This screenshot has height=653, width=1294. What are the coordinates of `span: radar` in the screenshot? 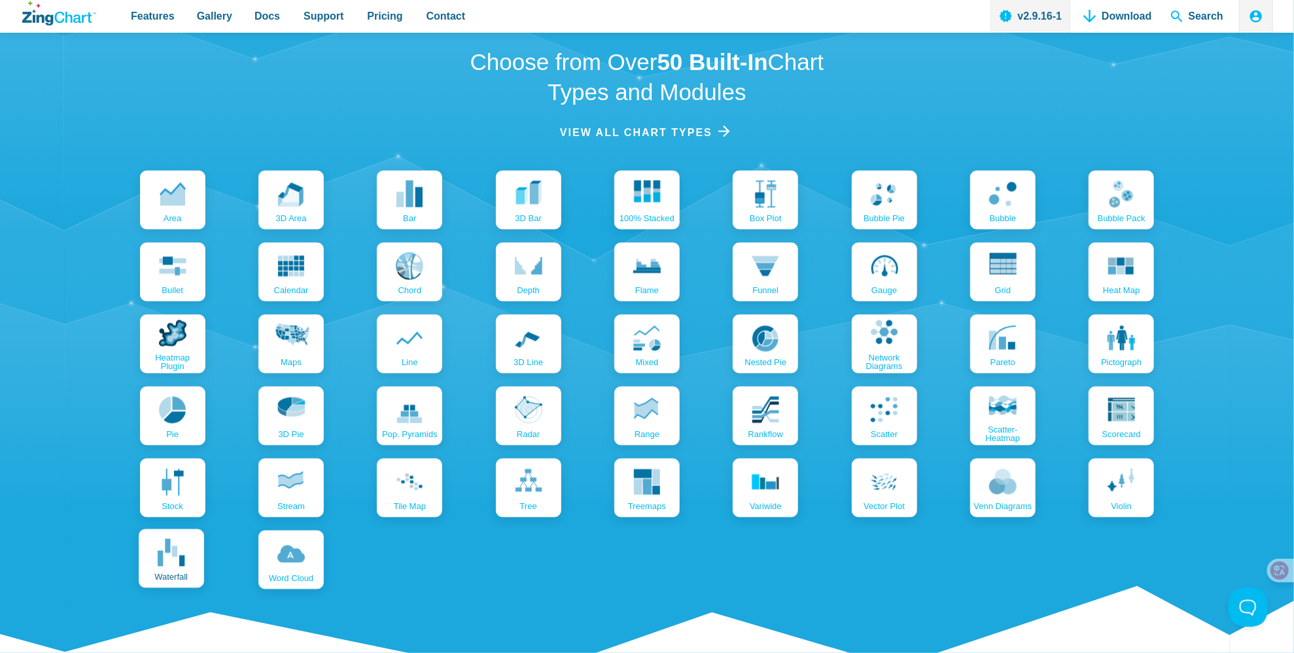 It's located at (528, 434).